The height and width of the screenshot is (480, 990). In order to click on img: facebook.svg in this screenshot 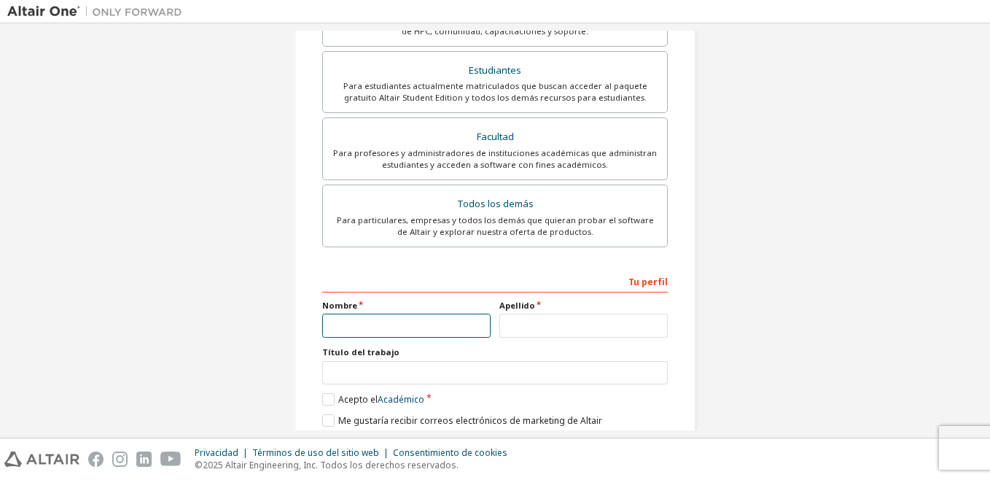, I will do `click(95, 459)`.